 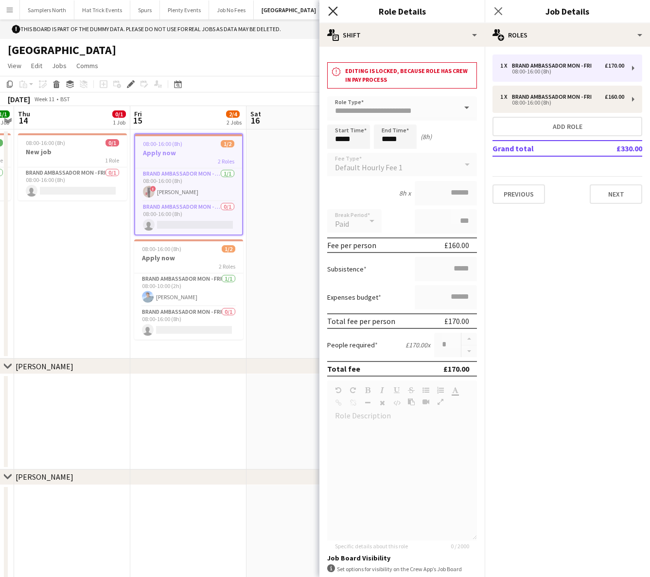 What do you see at coordinates (402, 568) in the screenshot?
I see `div: Set options for visibility on the Crew App’s Job Board` at bounding box center [402, 568].